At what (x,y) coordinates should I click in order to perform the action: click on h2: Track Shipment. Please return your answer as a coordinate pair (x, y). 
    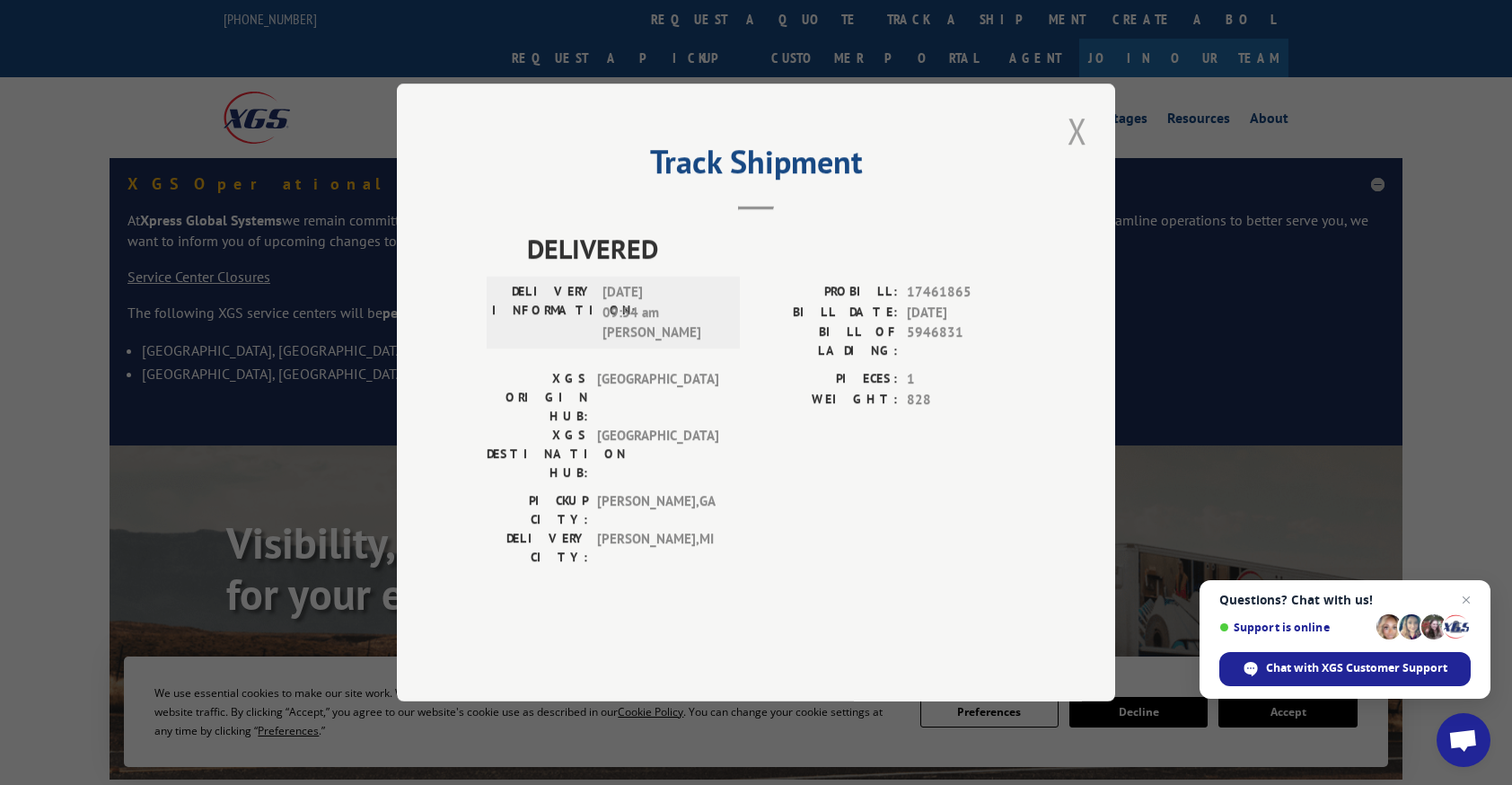
    Looking at the image, I should click on (756, 166).